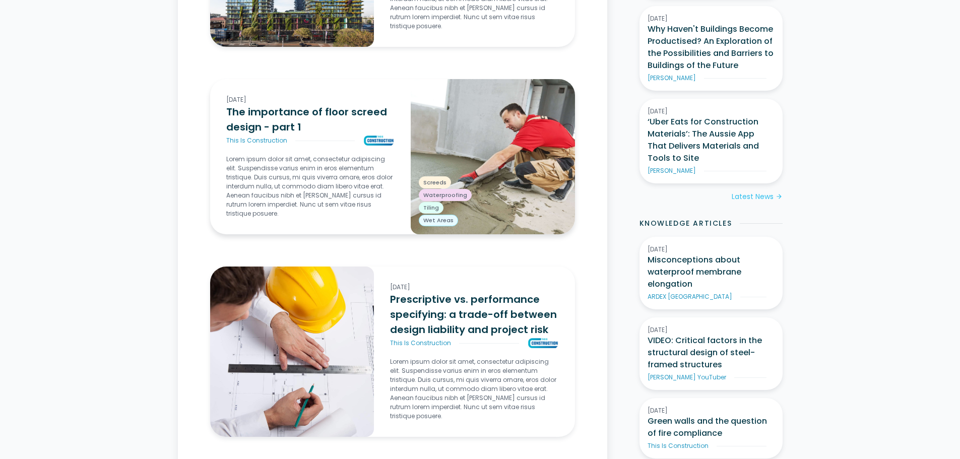 This screenshot has height=459, width=960. What do you see at coordinates (445, 195) in the screenshot?
I see `div: Waterproofing` at bounding box center [445, 195].